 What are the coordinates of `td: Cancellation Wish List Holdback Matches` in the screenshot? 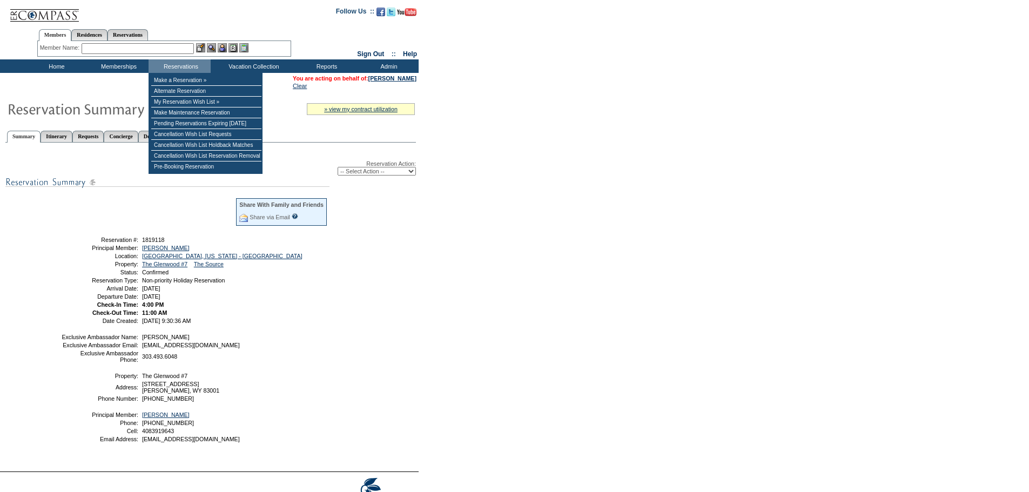 It's located at (206, 145).